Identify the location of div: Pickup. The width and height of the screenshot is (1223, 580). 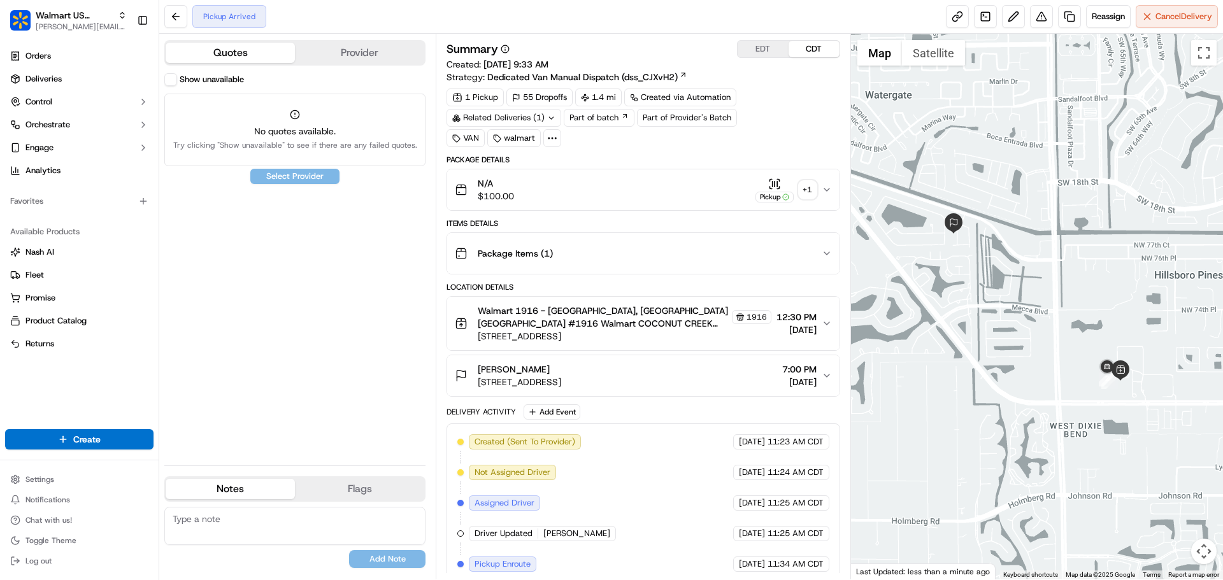
(775, 197).